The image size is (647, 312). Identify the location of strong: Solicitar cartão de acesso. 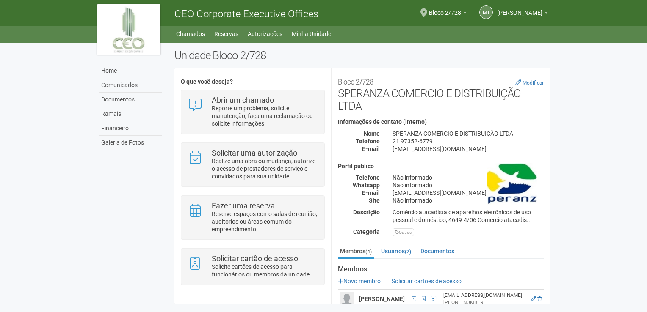
(255, 259).